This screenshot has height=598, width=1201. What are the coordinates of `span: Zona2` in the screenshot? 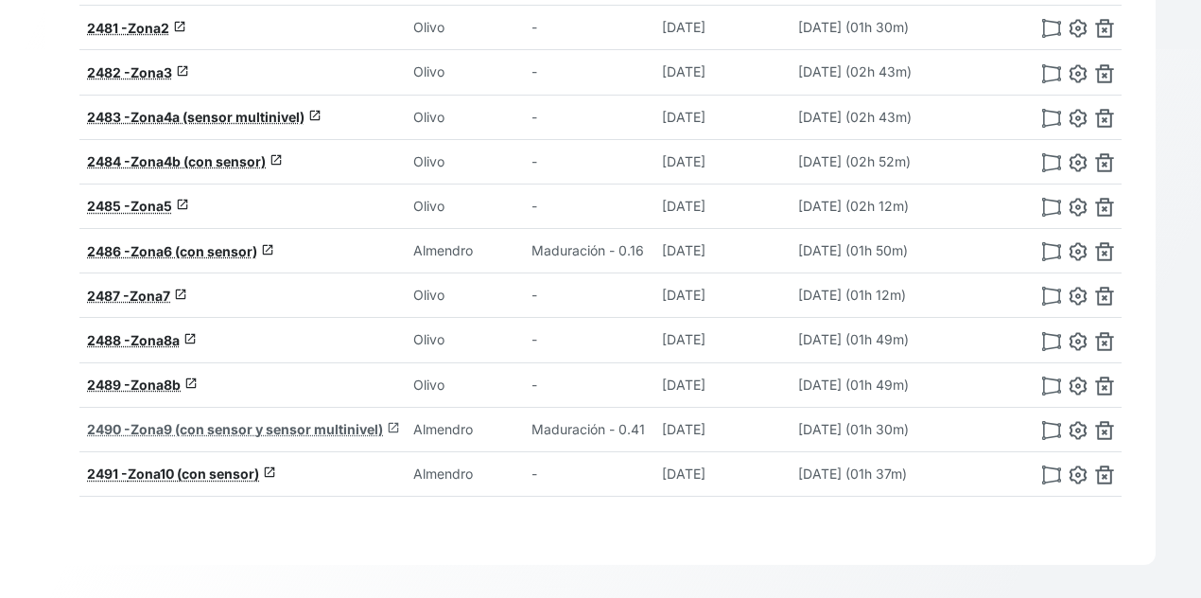 It's located at (148, 27).